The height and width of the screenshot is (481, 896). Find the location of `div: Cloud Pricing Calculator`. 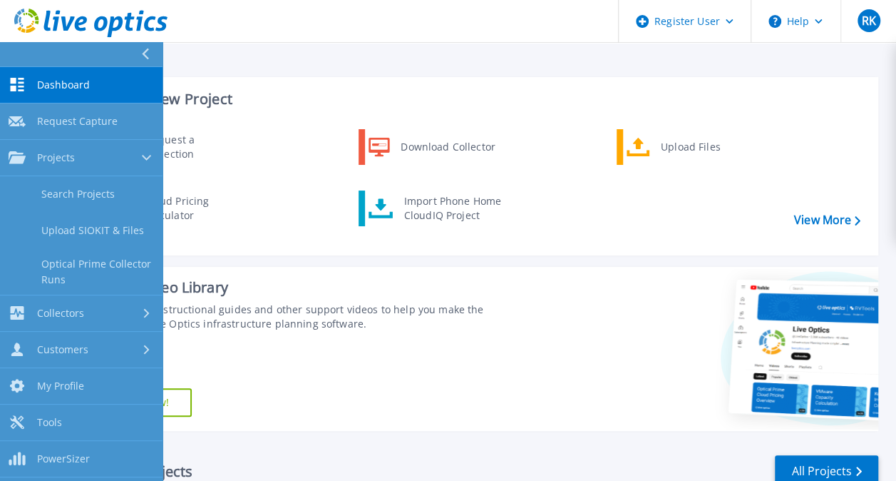

div: Cloud Pricing Calculator is located at coordinates (190, 208).